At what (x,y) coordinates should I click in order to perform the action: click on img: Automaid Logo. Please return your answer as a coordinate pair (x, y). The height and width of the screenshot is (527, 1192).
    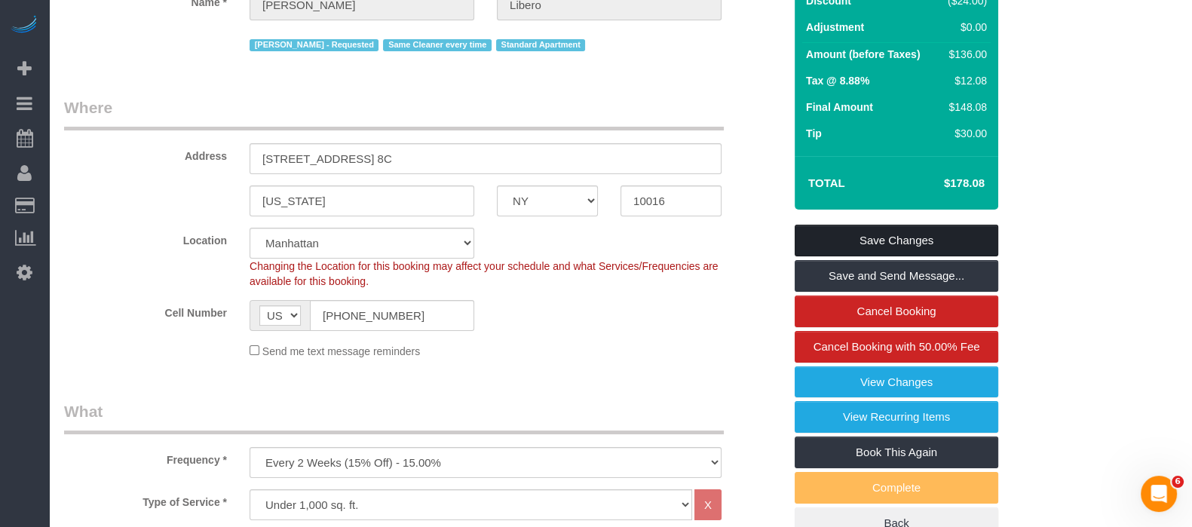
    Looking at the image, I should click on (24, 26).